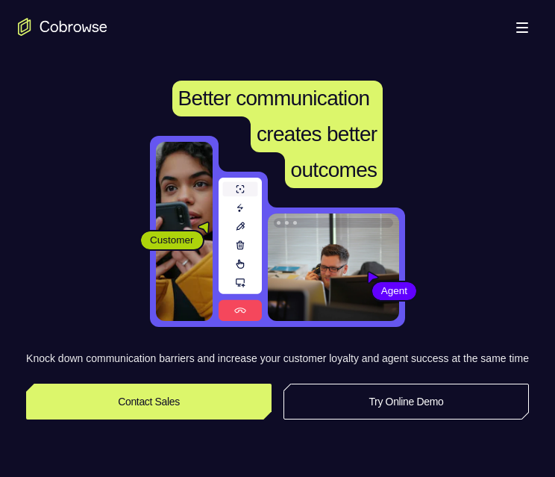  Describe the element at coordinates (274, 98) in the screenshot. I see `span: Better communication` at that location.